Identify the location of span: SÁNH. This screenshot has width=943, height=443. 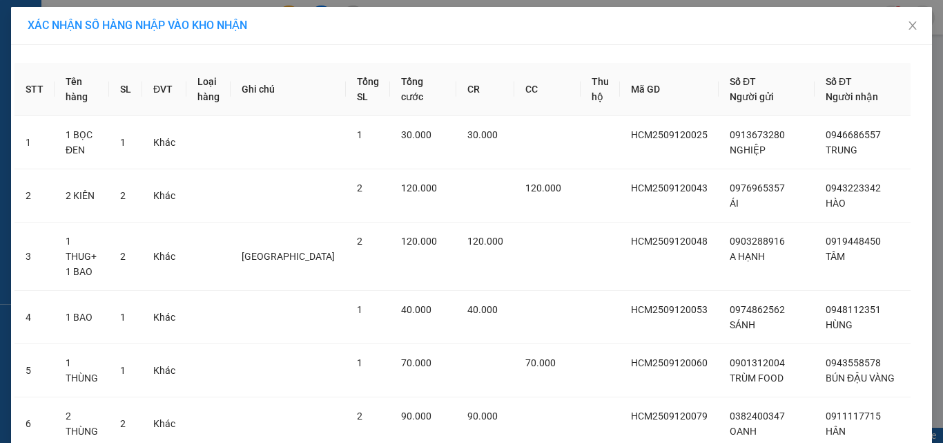
(742, 324).